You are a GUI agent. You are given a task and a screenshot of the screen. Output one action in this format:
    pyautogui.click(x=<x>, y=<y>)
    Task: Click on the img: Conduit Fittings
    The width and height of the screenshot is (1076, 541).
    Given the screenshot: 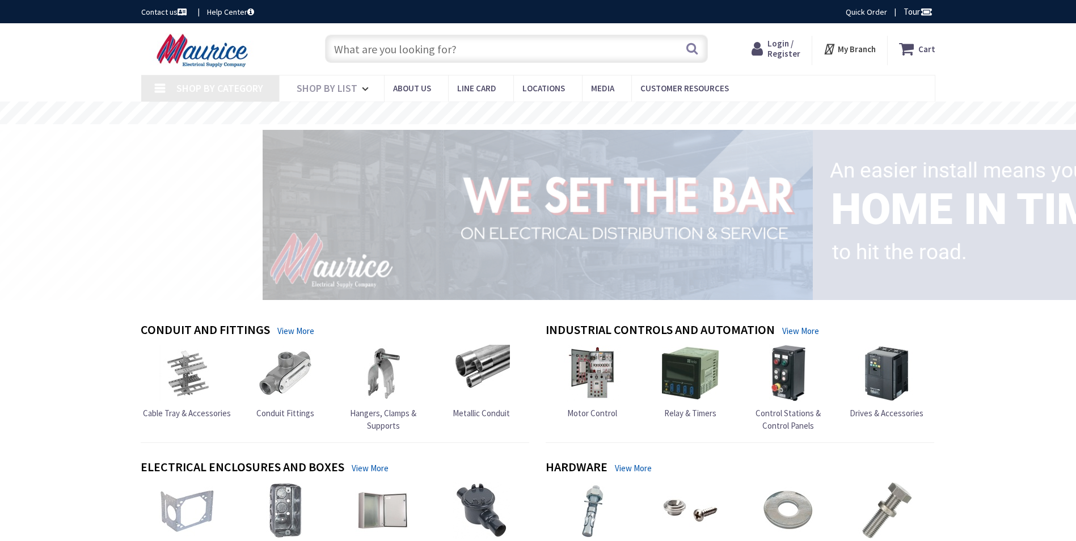 What is the action you would take?
    pyautogui.click(x=285, y=373)
    